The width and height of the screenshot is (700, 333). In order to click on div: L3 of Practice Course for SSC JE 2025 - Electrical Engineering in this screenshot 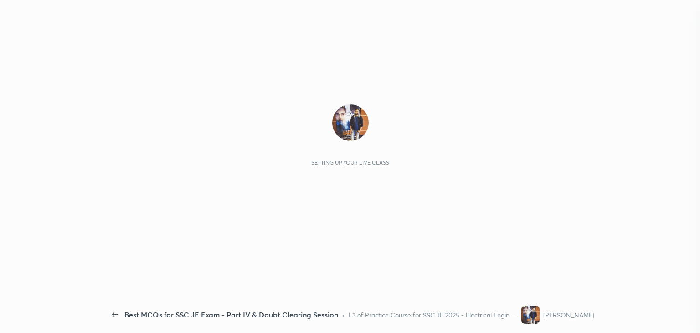, I will do `click(433, 314)`.